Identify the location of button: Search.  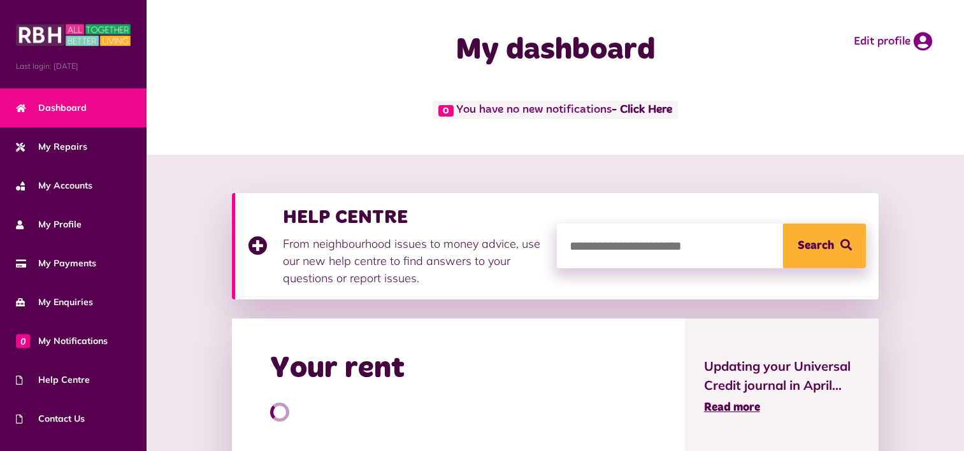
(825, 246).